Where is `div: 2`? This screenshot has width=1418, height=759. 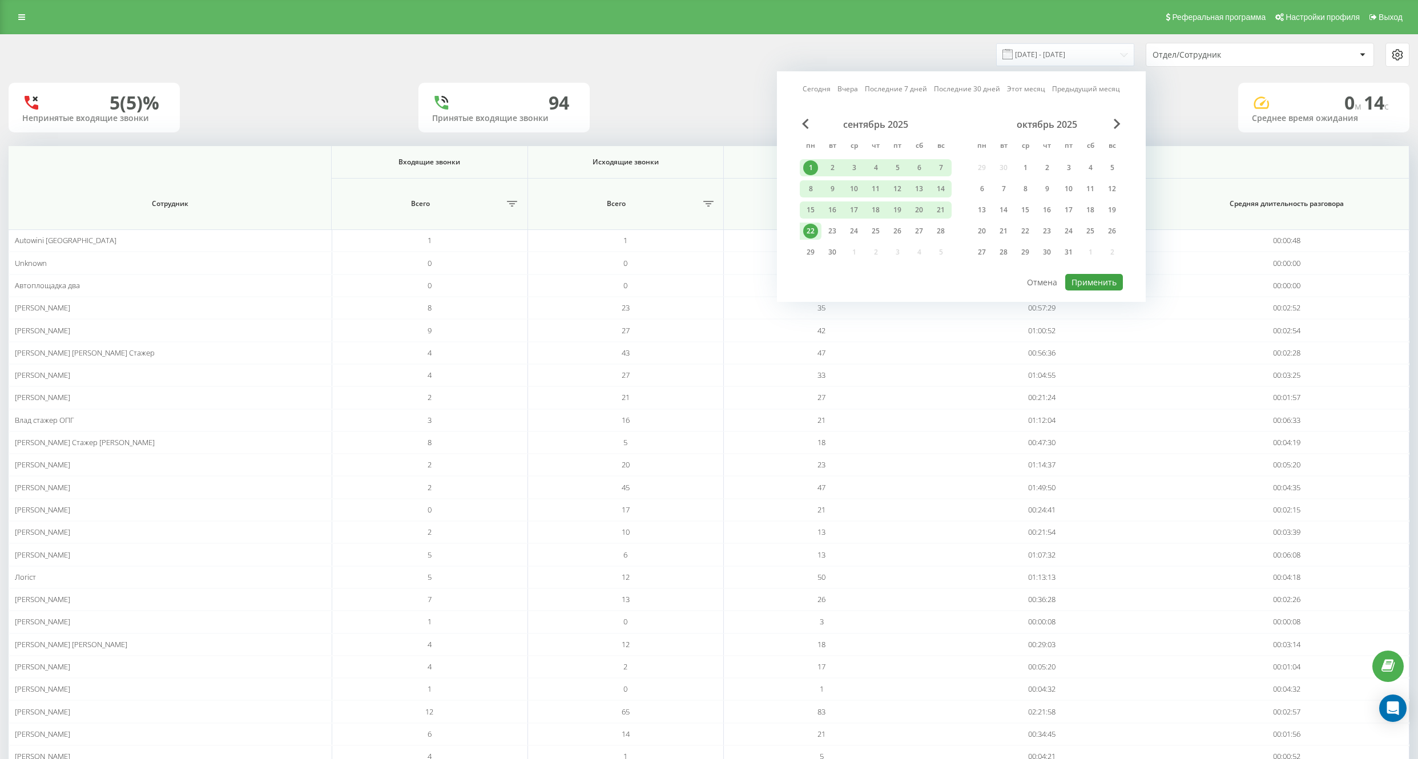 div: 2 is located at coordinates (1047, 168).